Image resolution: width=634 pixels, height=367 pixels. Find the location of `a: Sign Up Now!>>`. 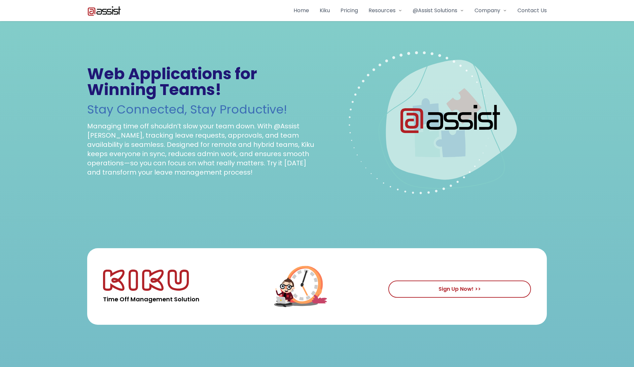

a: Sign Up Now!>> is located at coordinates (460, 289).